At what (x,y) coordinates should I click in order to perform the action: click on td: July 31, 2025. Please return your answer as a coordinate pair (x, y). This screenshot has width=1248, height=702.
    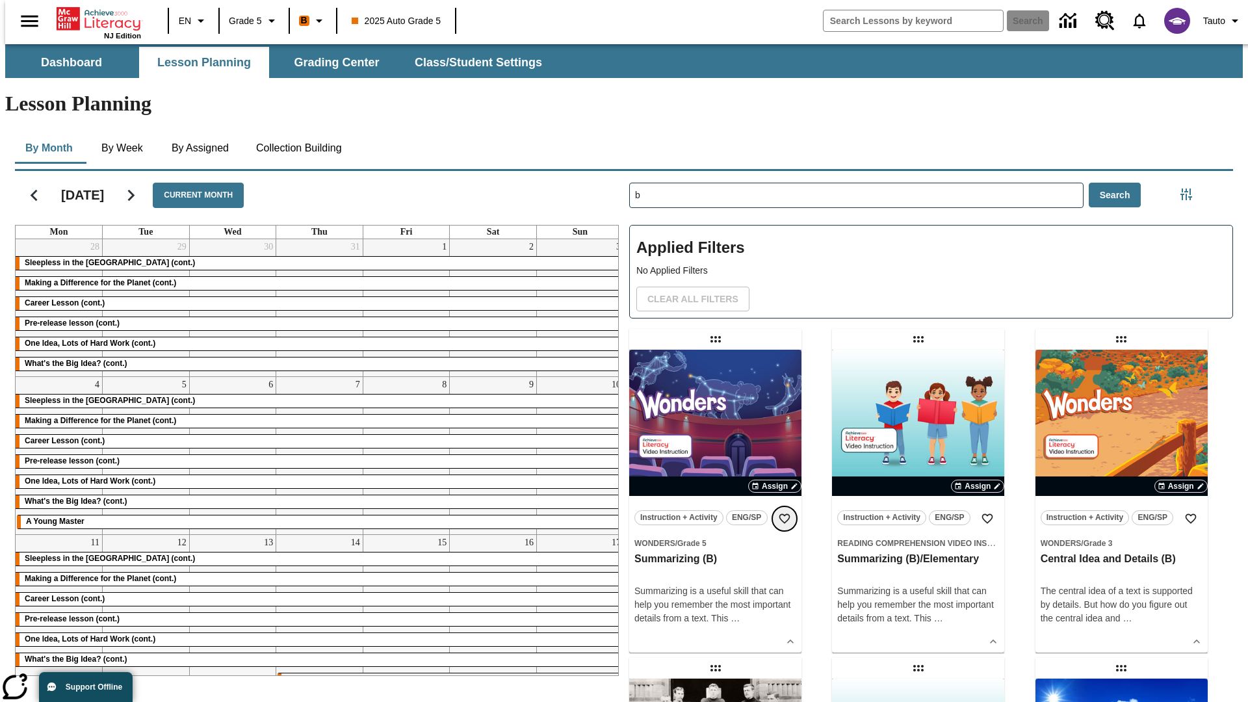
    Looking at the image, I should click on (320, 308).